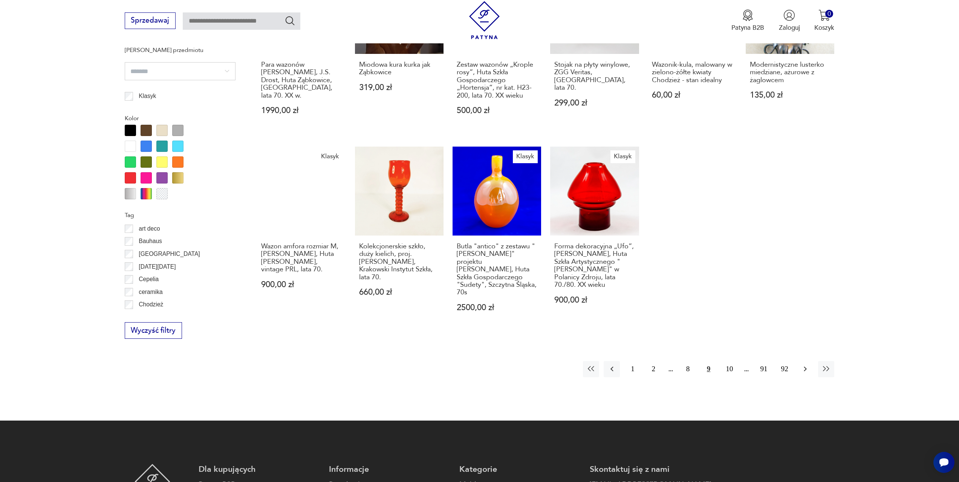 Image resolution: width=959 pixels, height=482 pixels. Describe the element at coordinates (709, 369) in the screenshot. I see `button: 9` at that location.